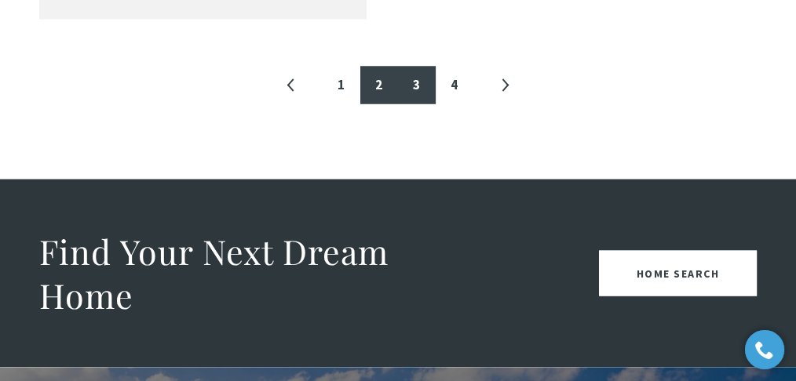 This screenshot has height=381, width=796. Describe the element at coordinates (678, 273) in the screenshot. I see `a: Home Search` at that location.